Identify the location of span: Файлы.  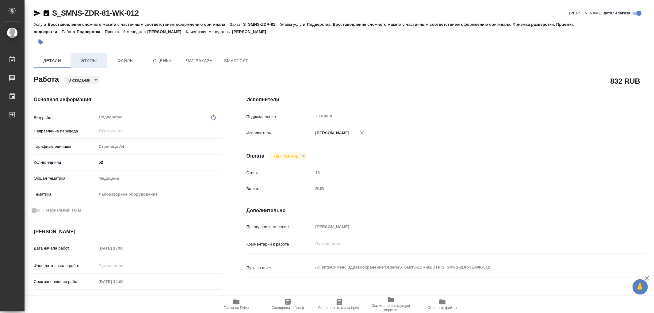
(126, 61).